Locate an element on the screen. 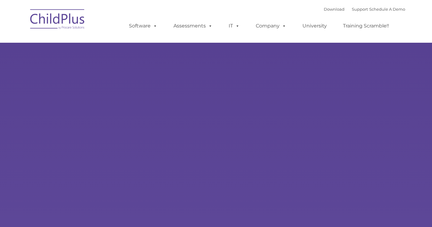 The width and height of the screenshot is (432, 227). a: Company is located at coordinates (271, 26).